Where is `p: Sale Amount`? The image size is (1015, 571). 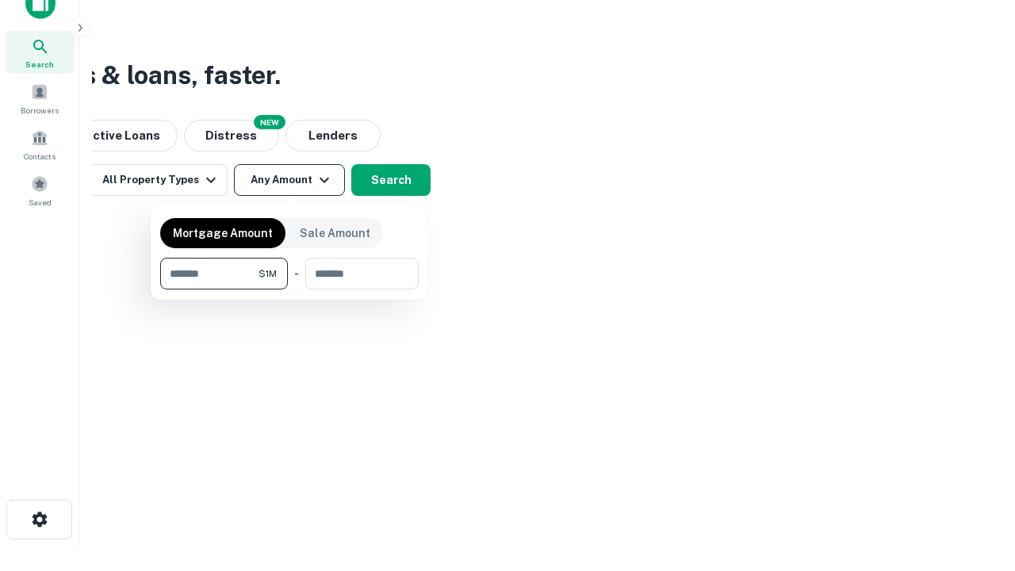
p: Sale Amount is located at coordinates (335, 233).